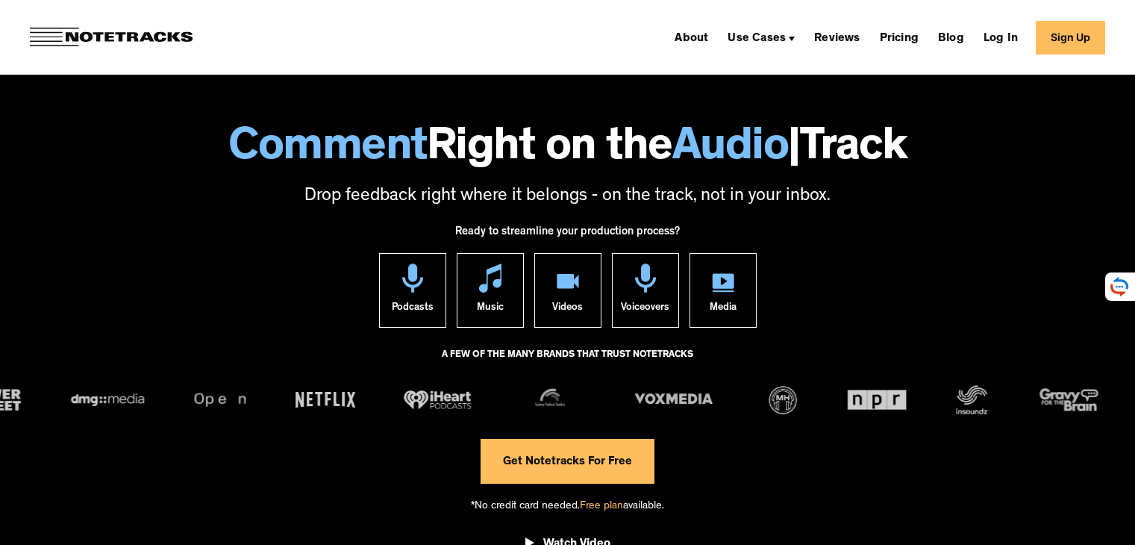 This screenshot has width=1135, height=545. Describe the element at coordinates (723, 290) in the screenshot. I see `a: Media` at that location.